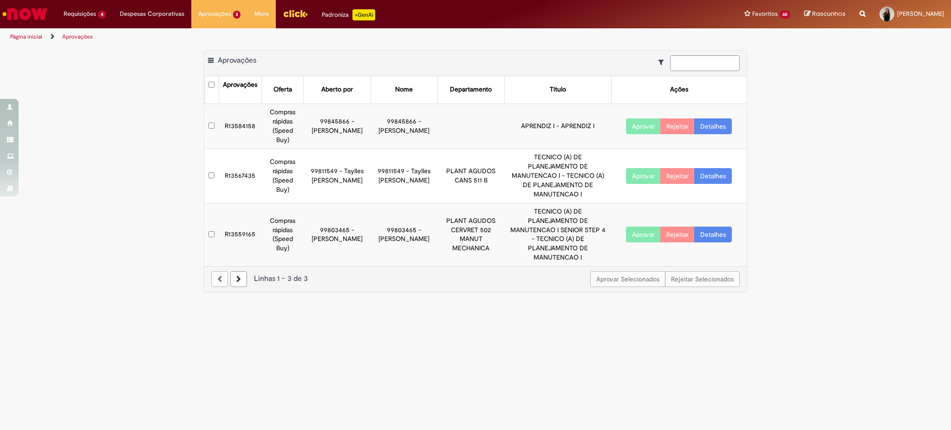 The image size is (951, 430). I want to click on td: PLANT AGUDOS CERVRET 502 MANUT MECHANICA, so click(471, 235).